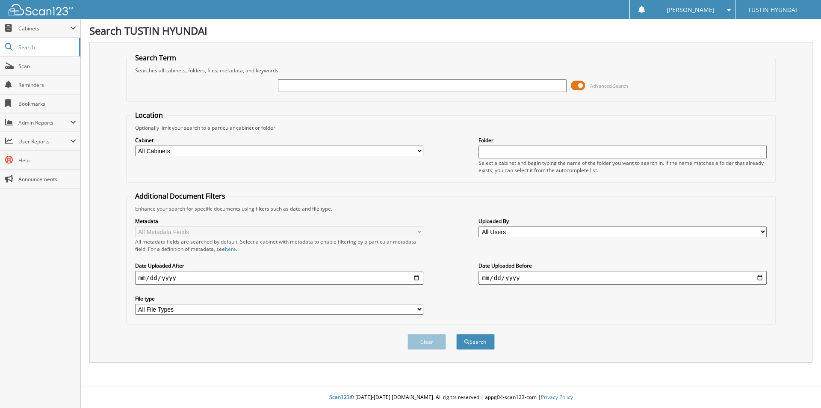 Image resolution: width=821 pixels, height=408 pixels. I want to click on button: Search, so click(476, 341).